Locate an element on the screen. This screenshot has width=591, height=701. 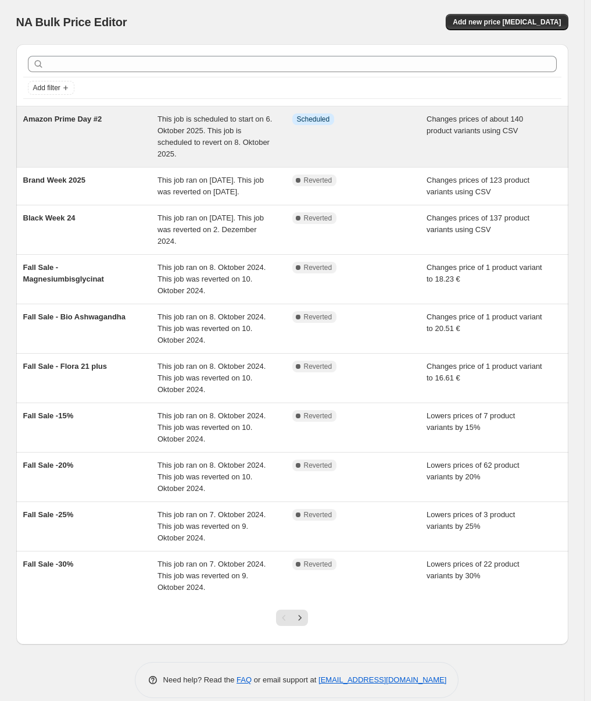
span: Amazon Prime Day #2 is located at coordinates (63, 119).